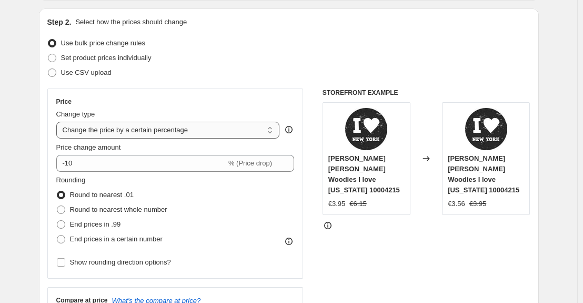  Describe the element at coordinates (337, 204) in the screenshot. I see `div: €3.95` at that location.